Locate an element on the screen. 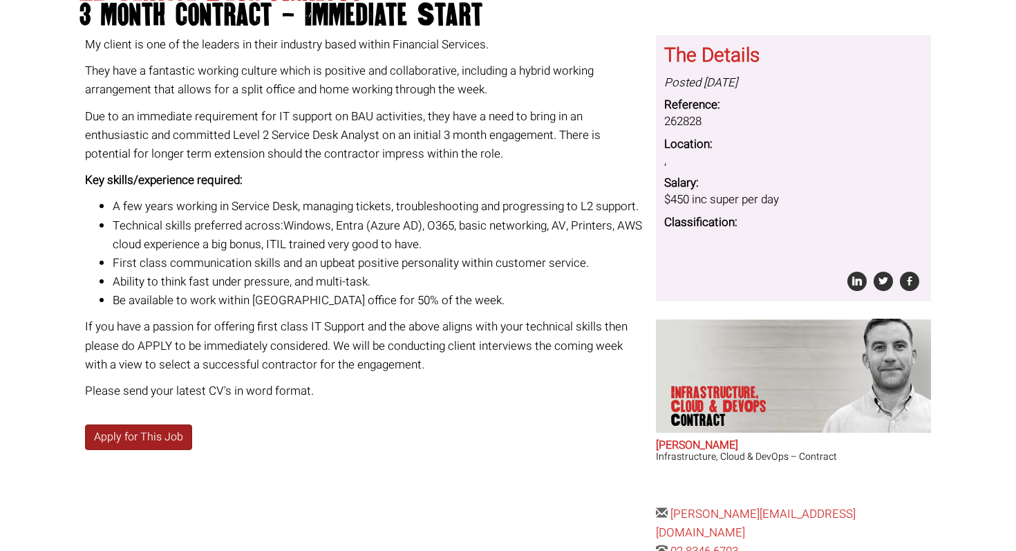 The width and height of the screenshot is (1016, 551). span: 3 month contract - Immediate Start is located at coordinates (508, 15).